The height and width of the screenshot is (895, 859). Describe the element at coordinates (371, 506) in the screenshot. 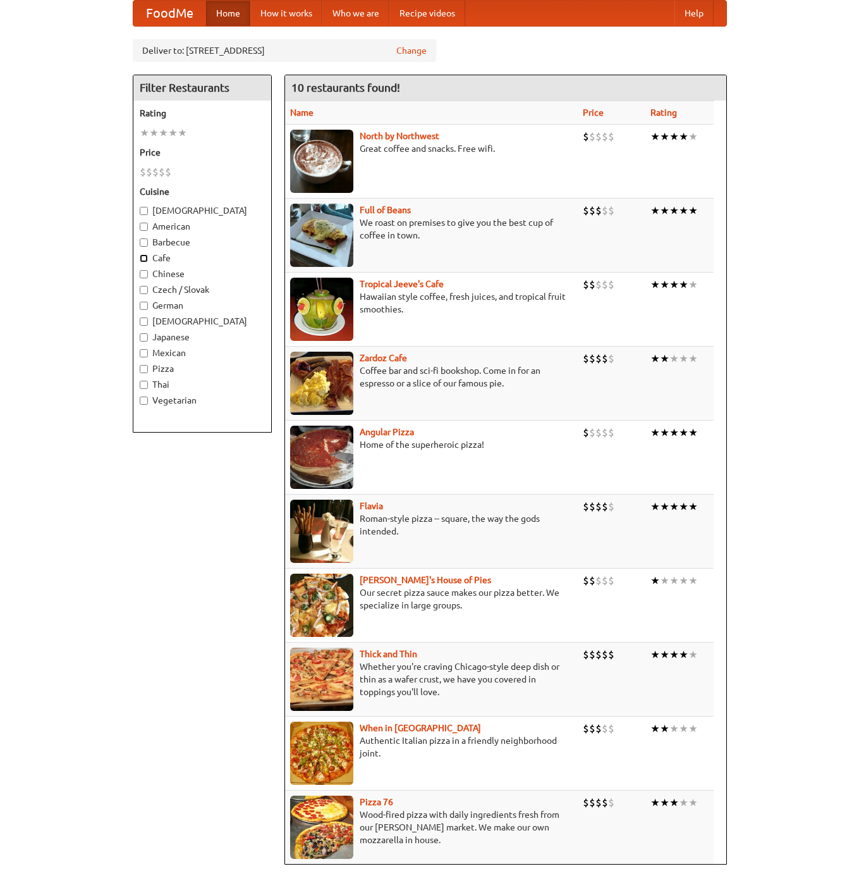

I see `a: Flavia` at that location.